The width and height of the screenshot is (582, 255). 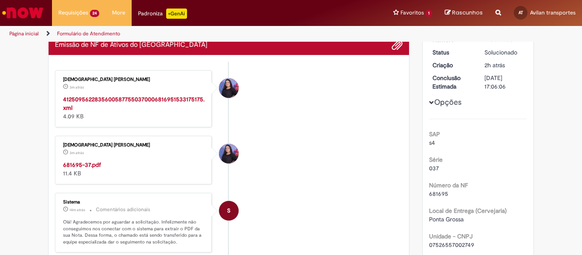 What do you see at coordinates (134, 103) in the screenshot?
I see `a: 41250956228356005877550370006816951533175175.xml` at bounding box center [134, 103].